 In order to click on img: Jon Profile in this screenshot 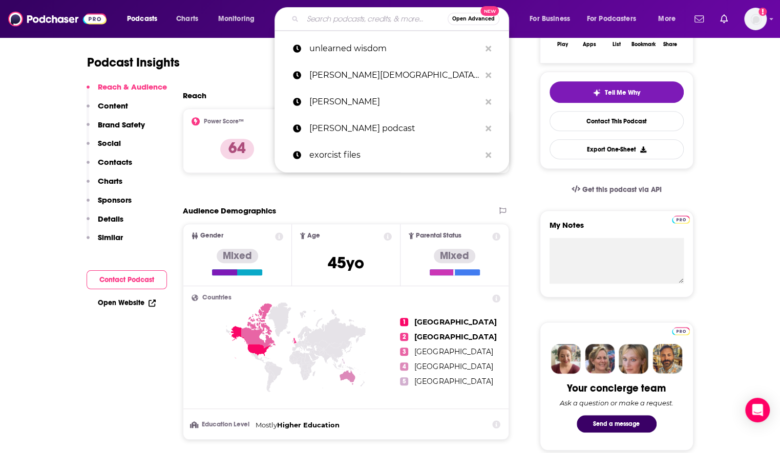, I will do `click(668, 359)`.